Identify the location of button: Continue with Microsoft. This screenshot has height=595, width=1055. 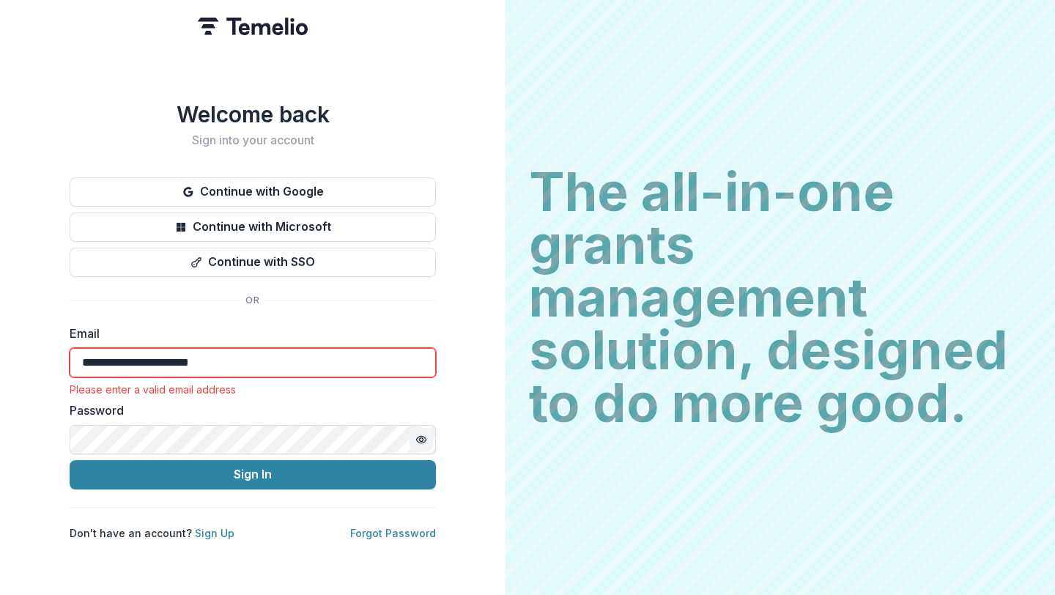
(253, 227).